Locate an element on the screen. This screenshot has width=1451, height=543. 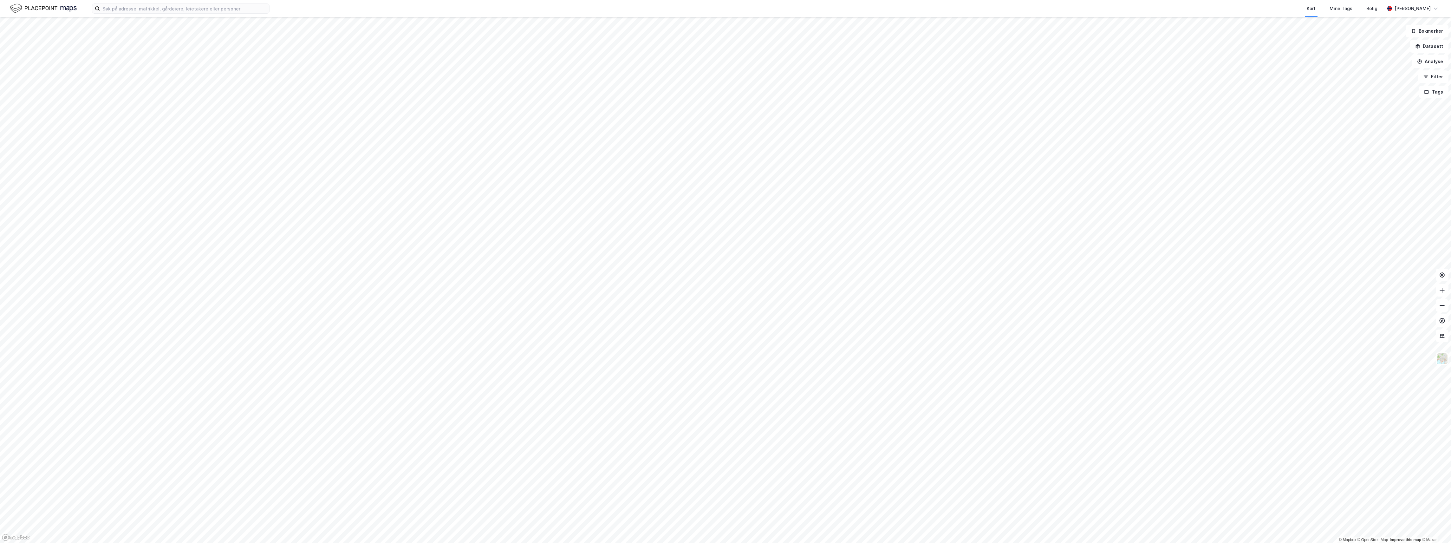
a: Mapbox is located at coordinates (1348, 540).